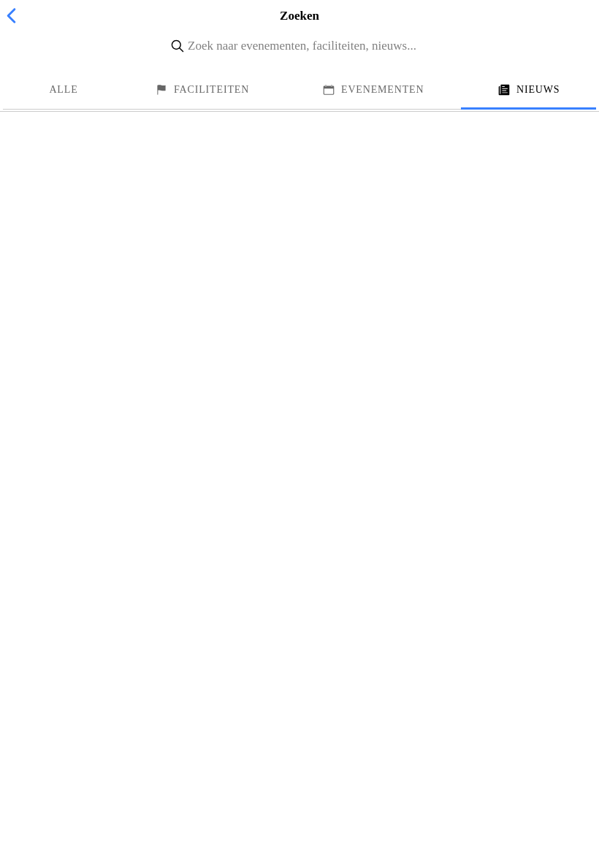 This screenshot has width=599, height=862. What do you see at coordinates (300, 46) in the screenshot?
I see `input: search text` at bounding box center [300, 46].